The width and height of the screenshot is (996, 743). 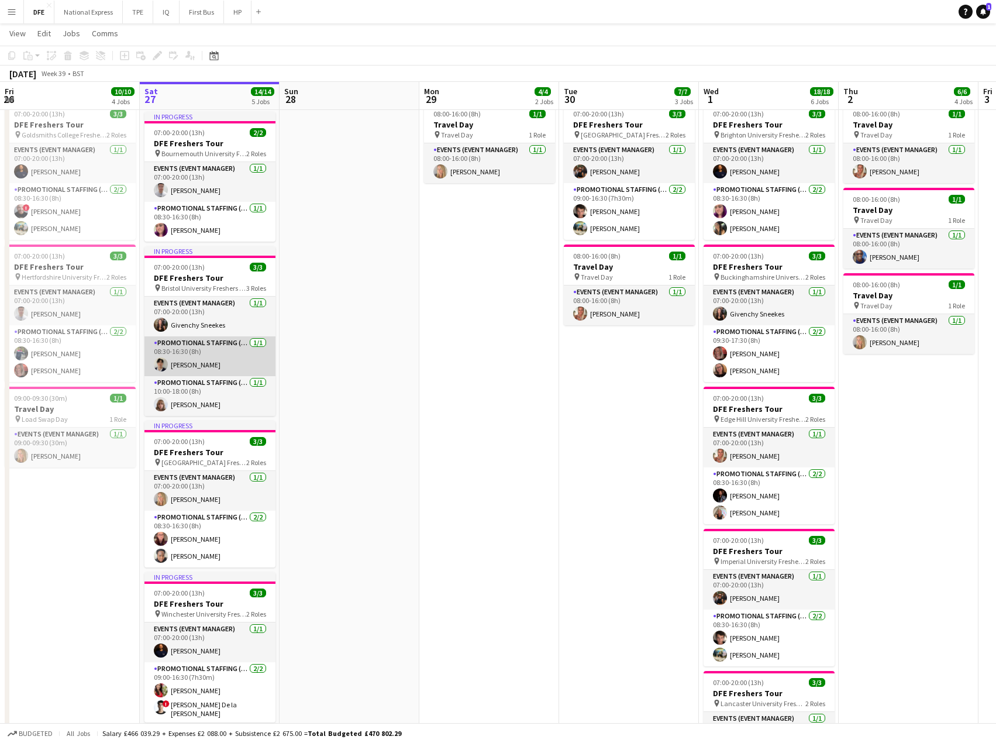 I want to click on span: Hertfordshire University Freshers Fair, so click(x=64, y=277).